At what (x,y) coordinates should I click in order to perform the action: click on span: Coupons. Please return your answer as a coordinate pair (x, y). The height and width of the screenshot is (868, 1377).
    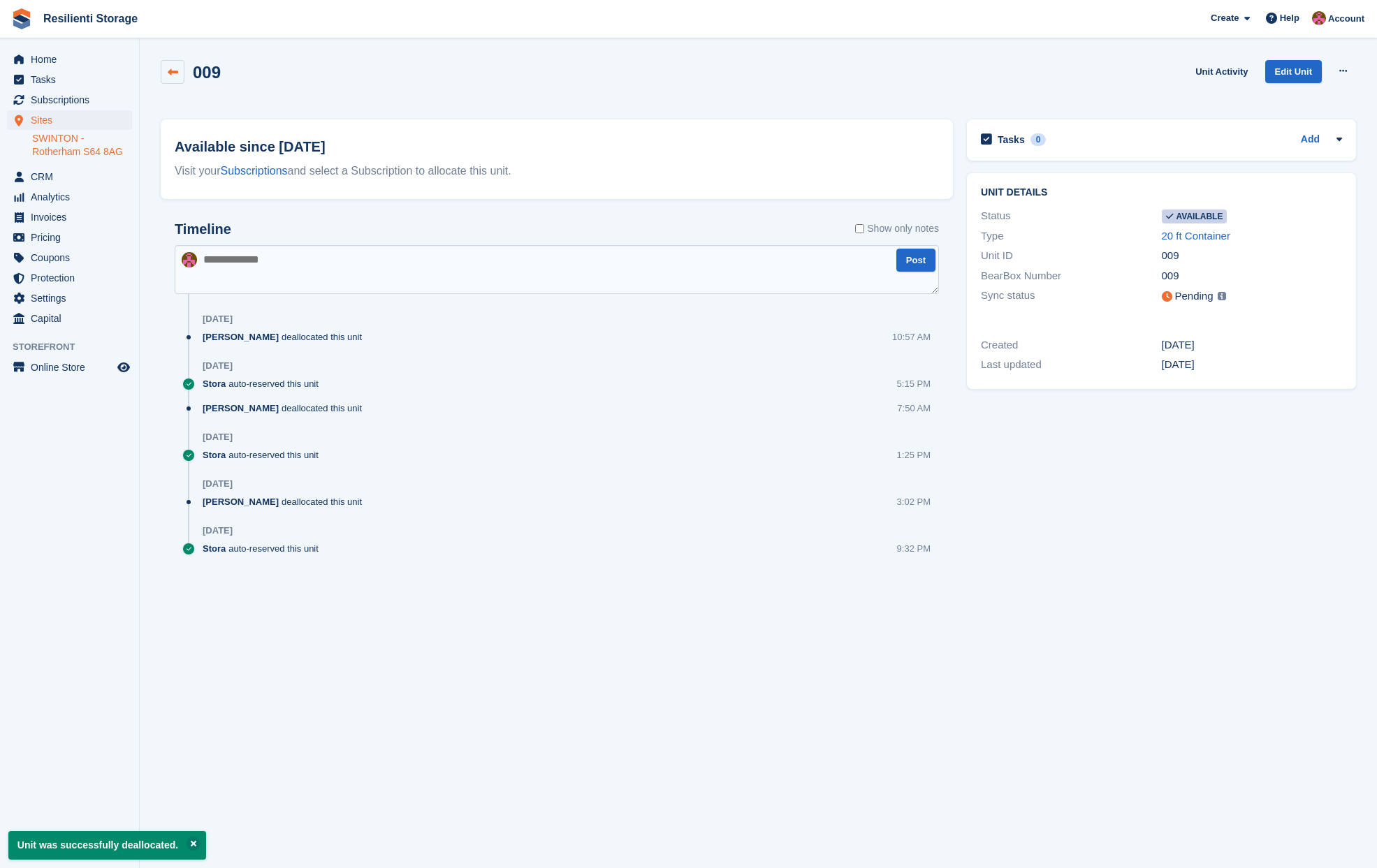
    Looking at the image, I should click on (72, 257).